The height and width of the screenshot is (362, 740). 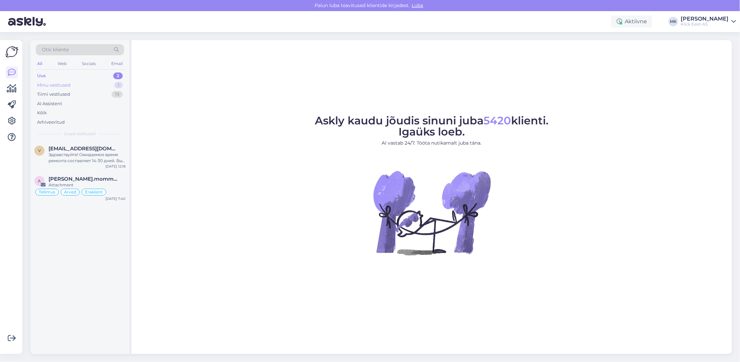 What do you see at coordinates (70, 192) in the screenshot?
I see `span: Arved` at bounding box center [70, 192].